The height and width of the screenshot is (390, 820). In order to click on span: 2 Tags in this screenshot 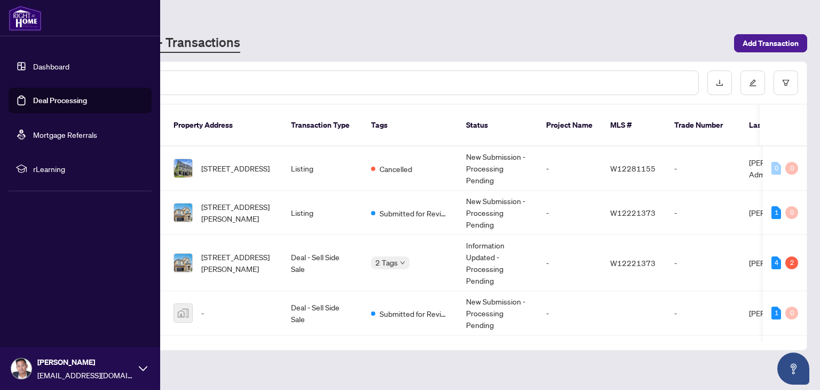, I will do `click(387, 262)`.